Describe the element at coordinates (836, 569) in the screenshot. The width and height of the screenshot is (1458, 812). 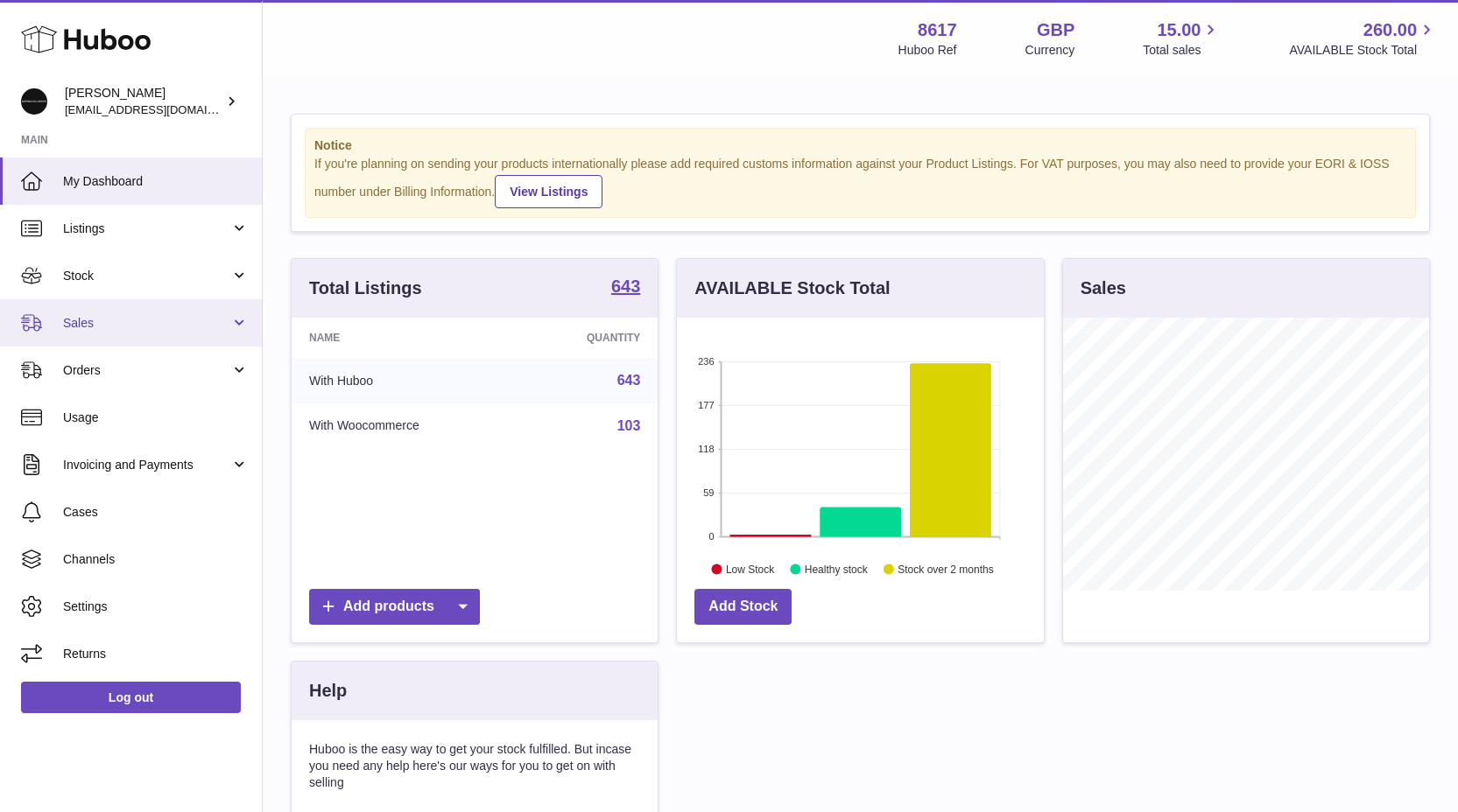
I see `text: Healthy stock` at that location.